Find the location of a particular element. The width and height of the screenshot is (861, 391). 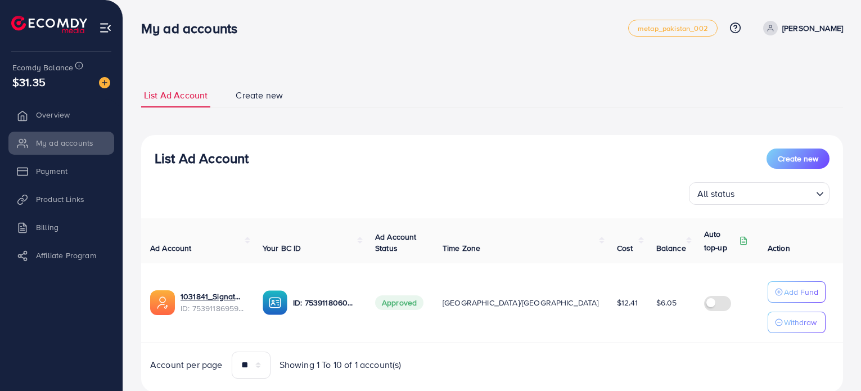

p: Auto top-up is located at coordinates (721, 241).